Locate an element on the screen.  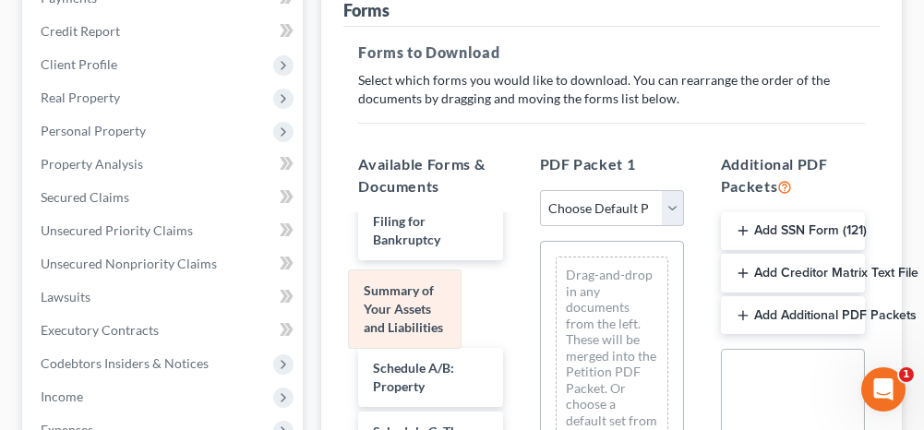
span: Client Profile is located at coordinates (78, 64).